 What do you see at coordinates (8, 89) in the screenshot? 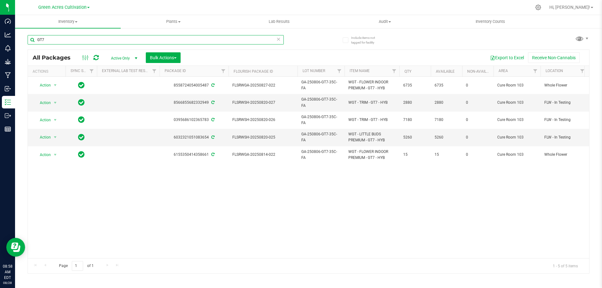
I see `inline-svg: Inbound` at bounding box center [8, 89].